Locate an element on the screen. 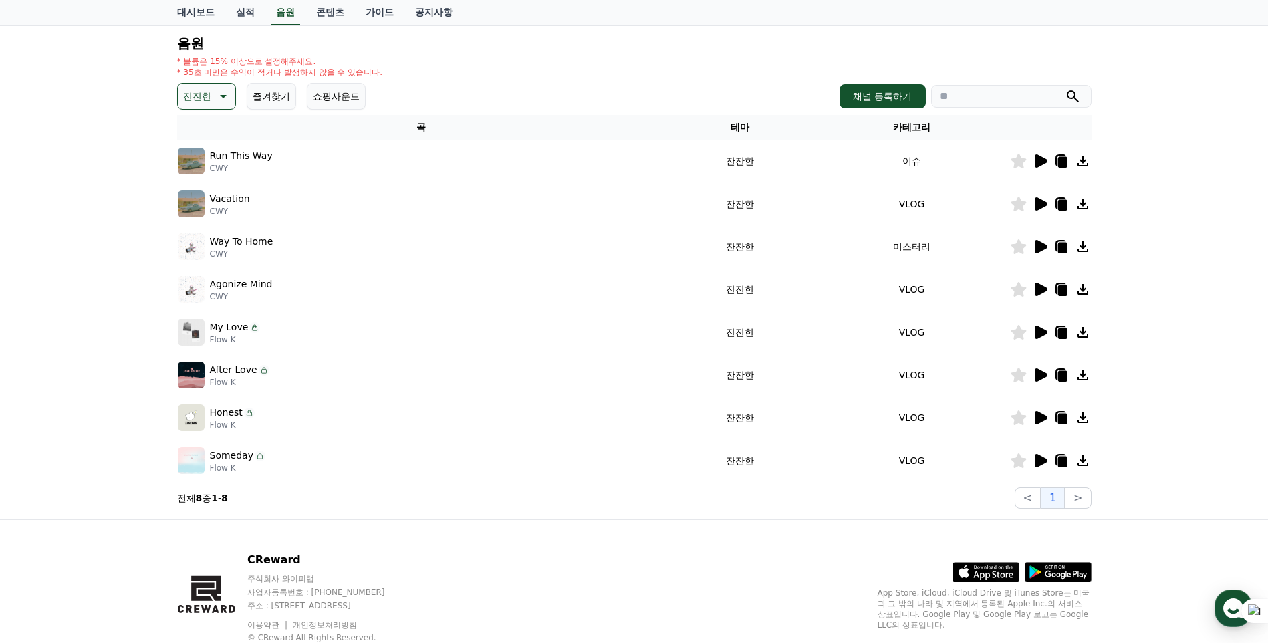 This screenshot has width=1268, height=643. button: 잔잔한 is located at coordinates (207, 96).